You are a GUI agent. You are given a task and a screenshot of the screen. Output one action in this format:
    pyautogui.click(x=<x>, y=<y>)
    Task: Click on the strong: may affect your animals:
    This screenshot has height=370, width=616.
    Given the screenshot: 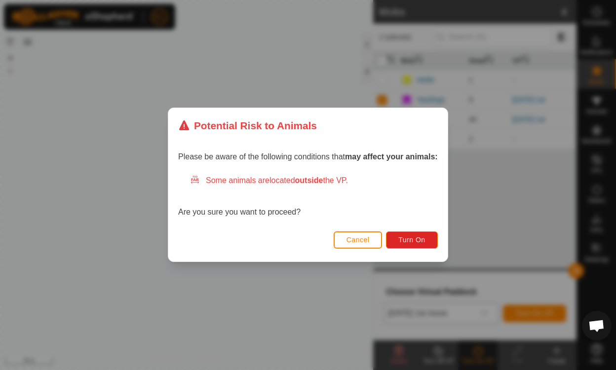 What is the action you would take?
    pyautogui.click(x=391, y=157)
    